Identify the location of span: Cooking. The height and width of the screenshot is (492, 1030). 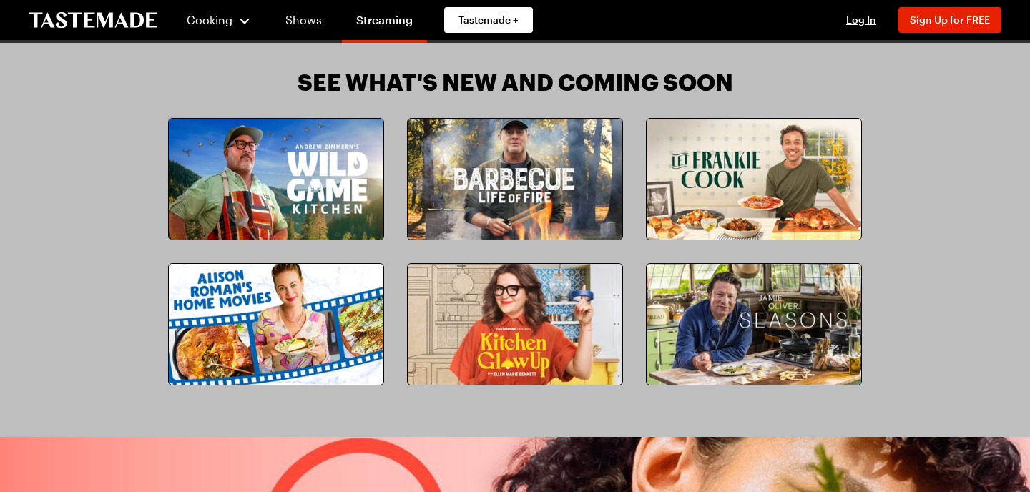
(210, 19).